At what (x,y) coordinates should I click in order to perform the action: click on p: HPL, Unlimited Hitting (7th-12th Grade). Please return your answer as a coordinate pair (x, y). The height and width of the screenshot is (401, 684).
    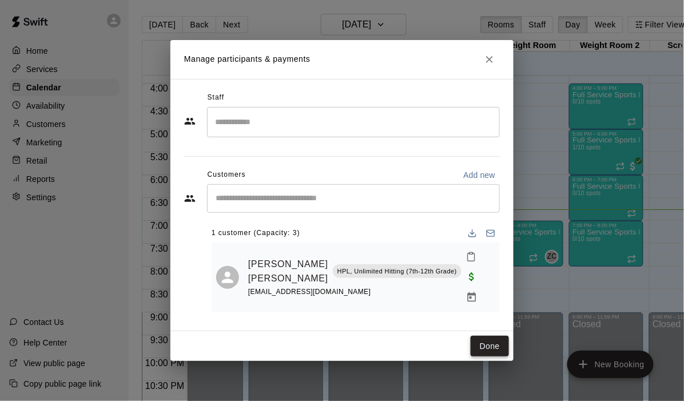
    Looking at the image, I should click on (397, 271).